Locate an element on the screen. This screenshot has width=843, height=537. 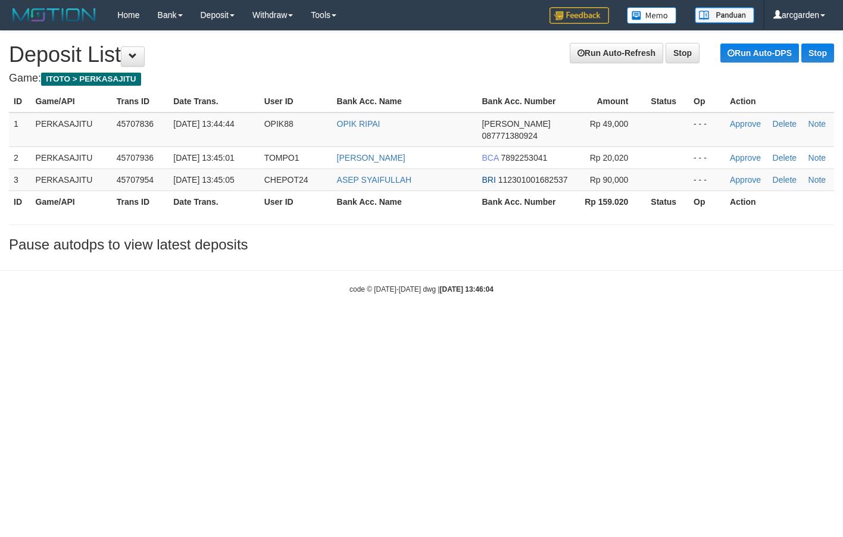
span: CHEPOT24 is located at coordinates (286, 180).